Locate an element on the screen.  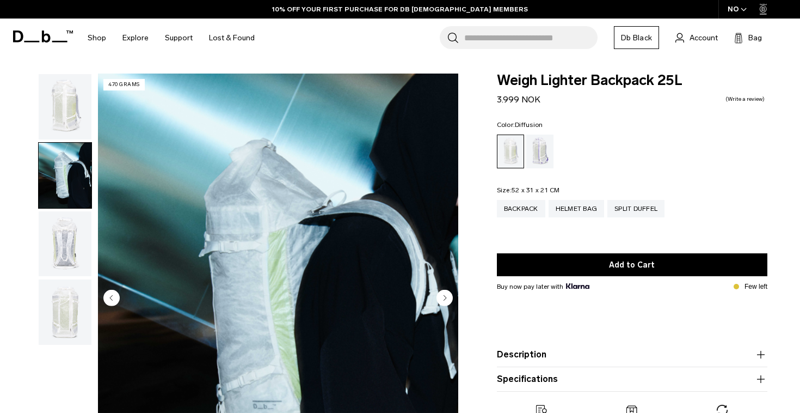
p: Few left is located at coordinates (756, 286).